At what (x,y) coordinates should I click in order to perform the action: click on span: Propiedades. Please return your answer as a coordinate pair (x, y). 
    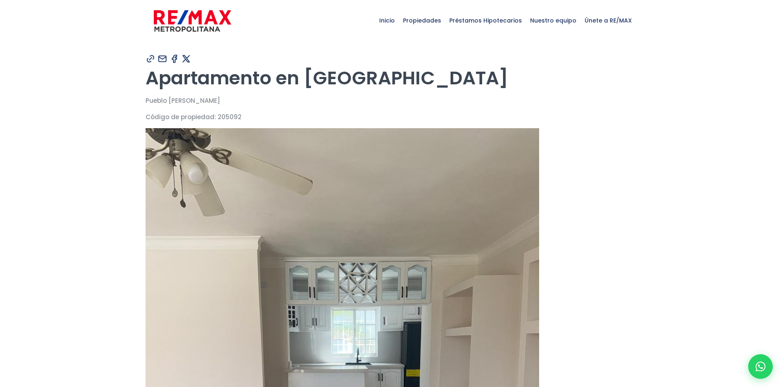
    Looking at the image, I should click on (422, 20).